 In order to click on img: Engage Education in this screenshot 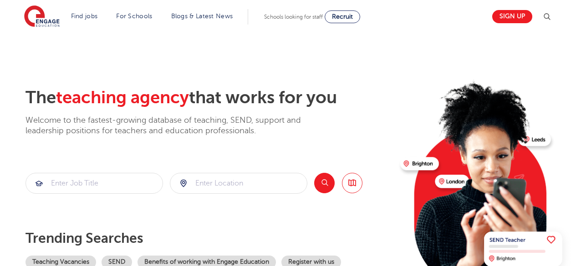, I will do `click(42, 17)`.